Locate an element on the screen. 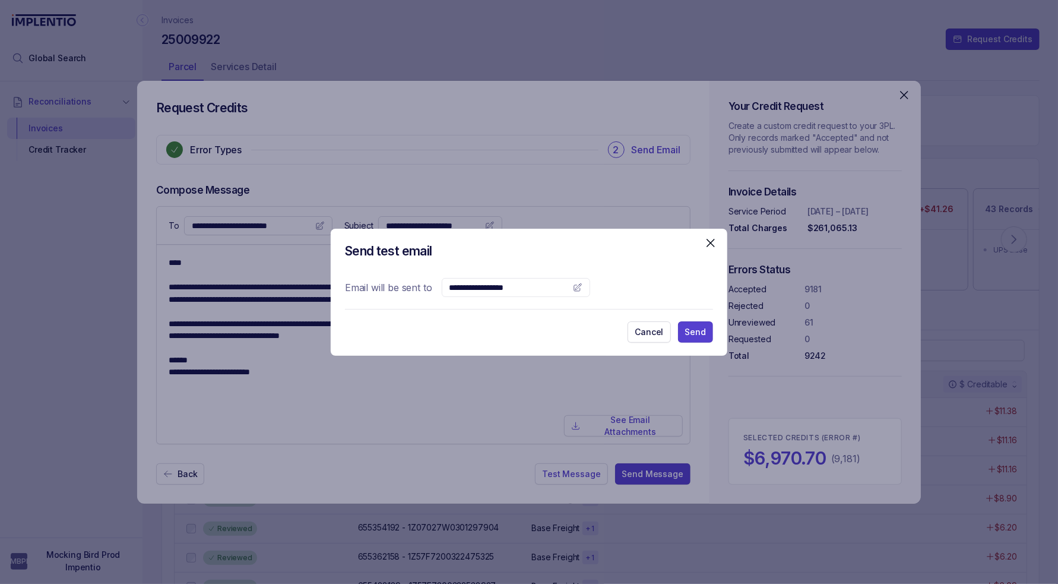 The width and height of the screenshot is (1058, 584). p: Email will be sent to is located at coordinates (388, 287).